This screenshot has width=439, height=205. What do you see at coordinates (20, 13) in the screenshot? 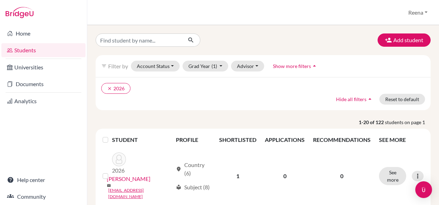
I see `img: Bridge-U` at bounding box center [20, 13].